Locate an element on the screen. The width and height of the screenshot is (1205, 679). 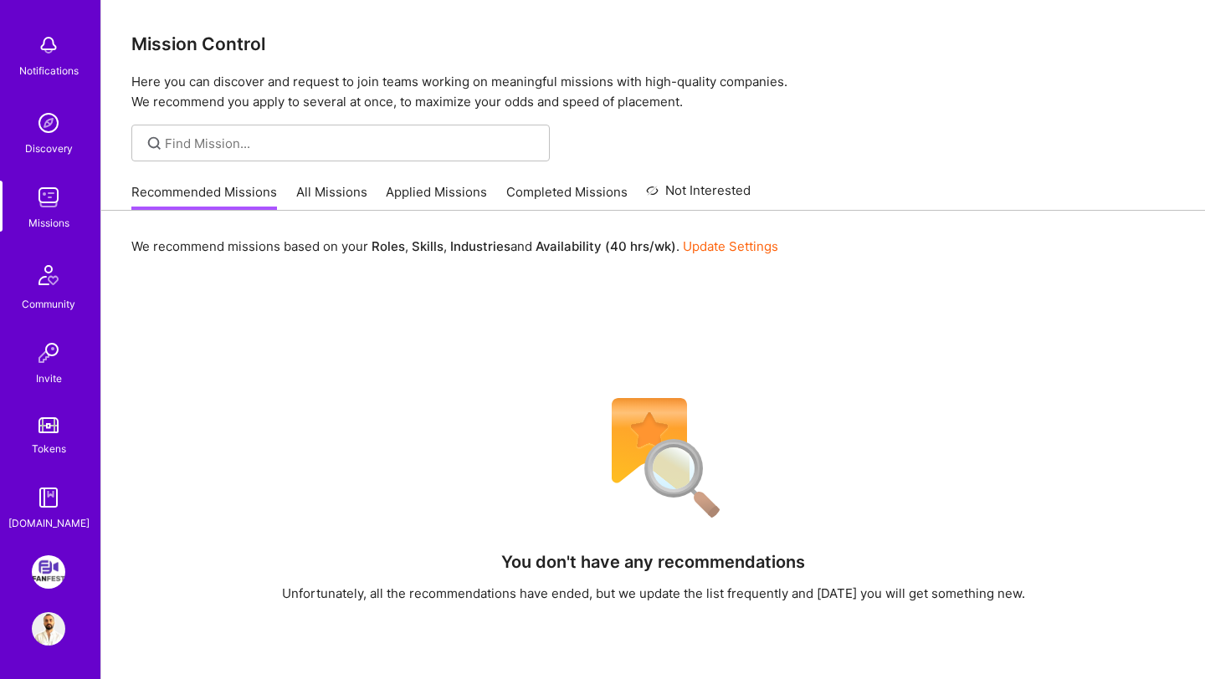
p: Here you can discover and request to join teams working on meaningful missions with high-quality ... is located at coordinates (653, 92).